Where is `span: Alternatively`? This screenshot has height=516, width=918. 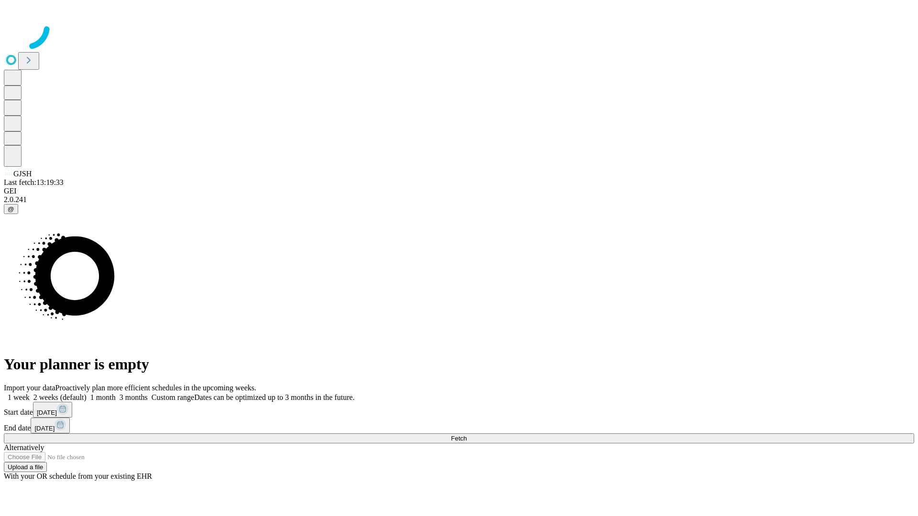
span: Alternatively is located at coordinates (24, 447).